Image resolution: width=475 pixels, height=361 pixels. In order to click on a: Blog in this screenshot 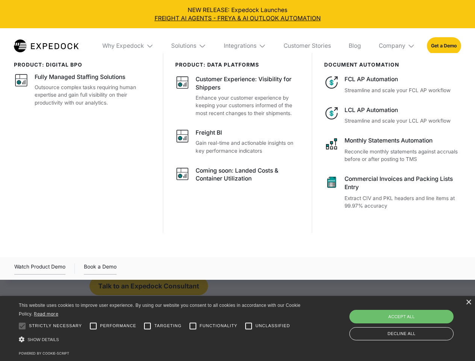, I will do `click(355, 46)`.